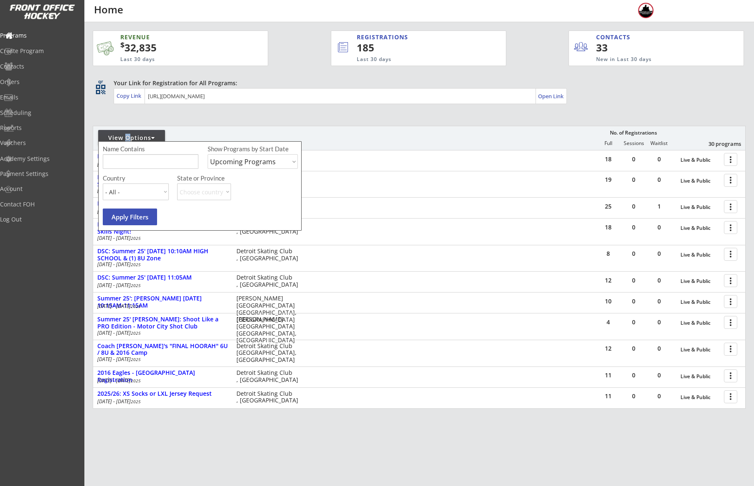  What do you see at coordinates (608, 375) in the screenshot?
I see `div: 11` at bounding box center [608, 375].